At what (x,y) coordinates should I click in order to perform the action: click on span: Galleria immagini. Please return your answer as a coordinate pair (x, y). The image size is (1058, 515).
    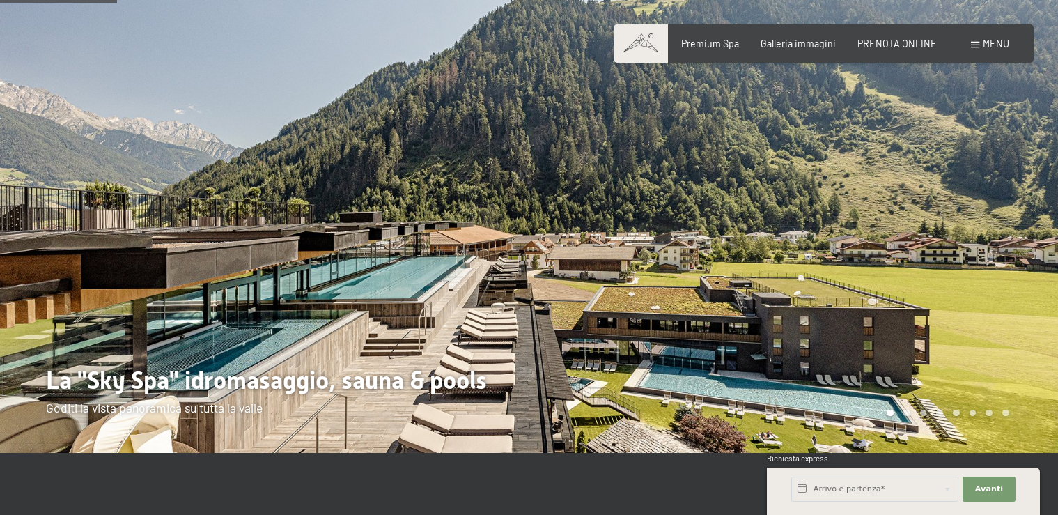
    Looking at the image, I should click on (798, 43).